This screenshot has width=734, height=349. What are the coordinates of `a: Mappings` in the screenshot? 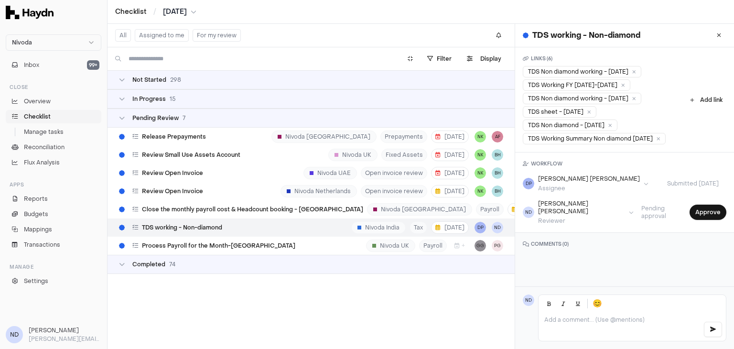 It's located at (53, 229).